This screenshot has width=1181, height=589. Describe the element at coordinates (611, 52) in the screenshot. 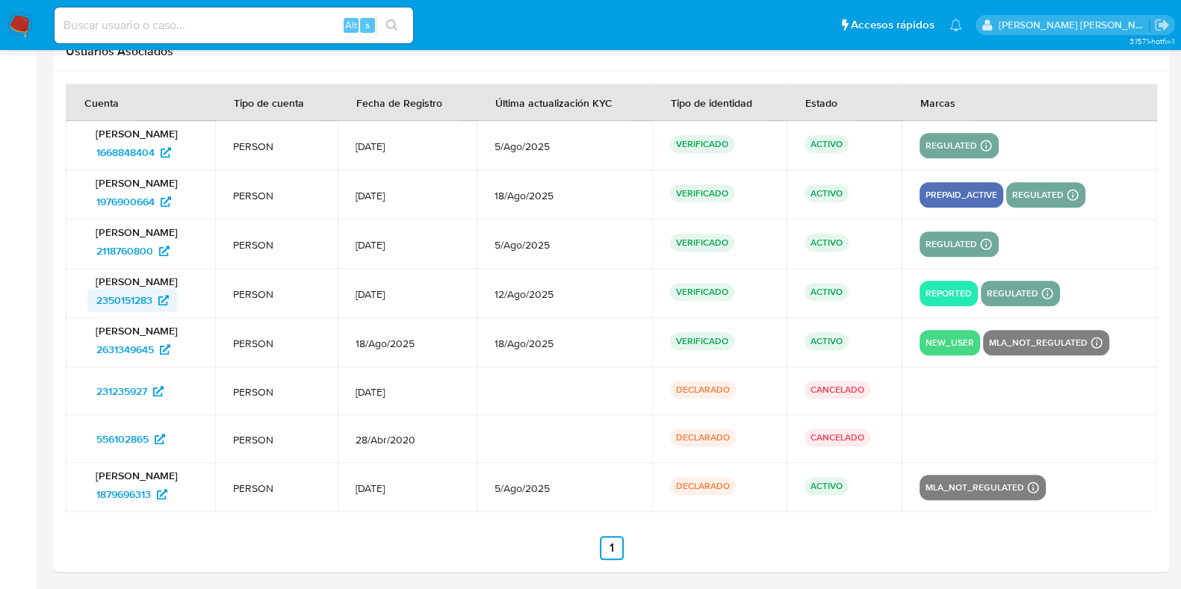

I see `h2: Usuarios Asociados` at that location.